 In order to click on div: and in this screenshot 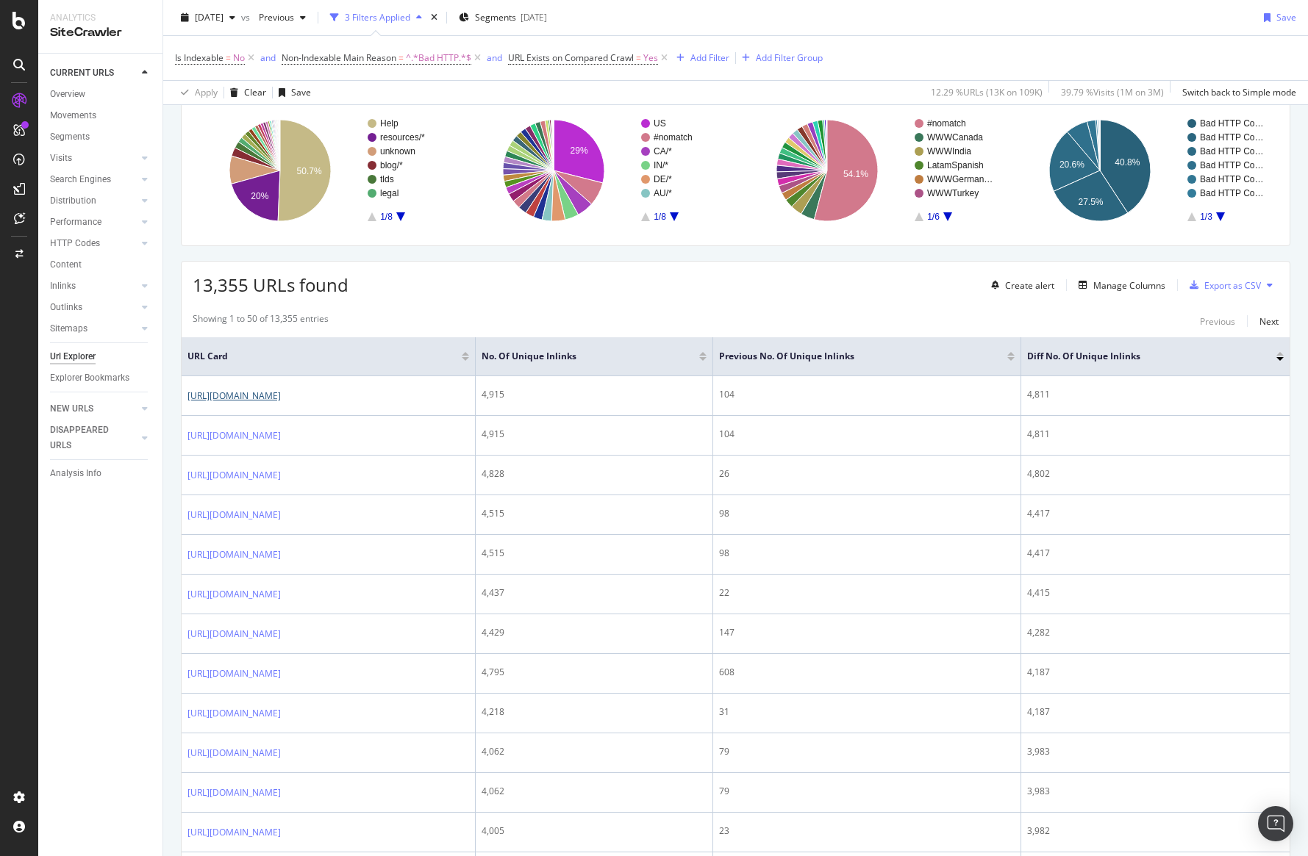, I will do `click(268, 57)`.